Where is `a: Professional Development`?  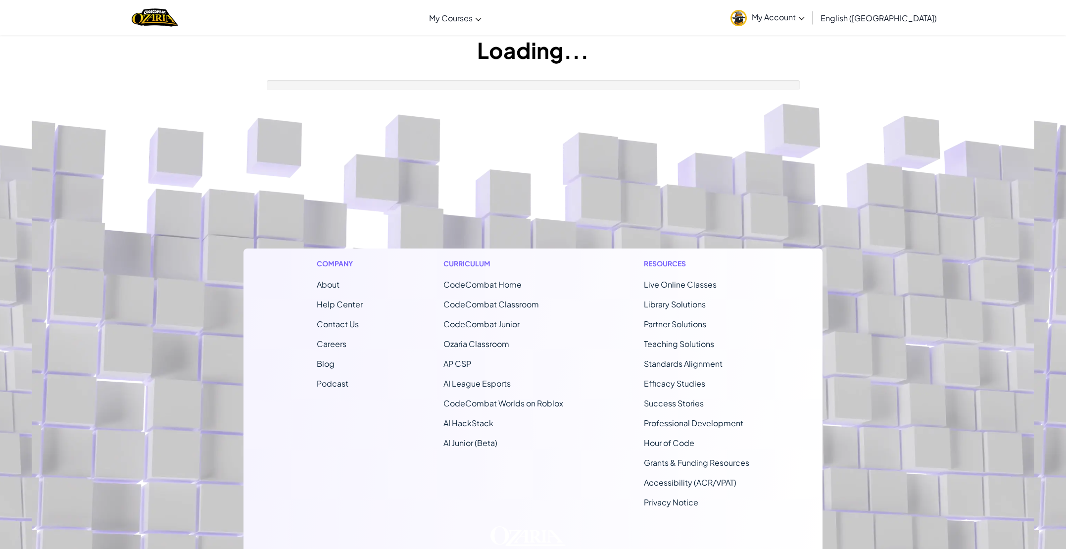
a: Professional Development is located at coordinates (693, 422).